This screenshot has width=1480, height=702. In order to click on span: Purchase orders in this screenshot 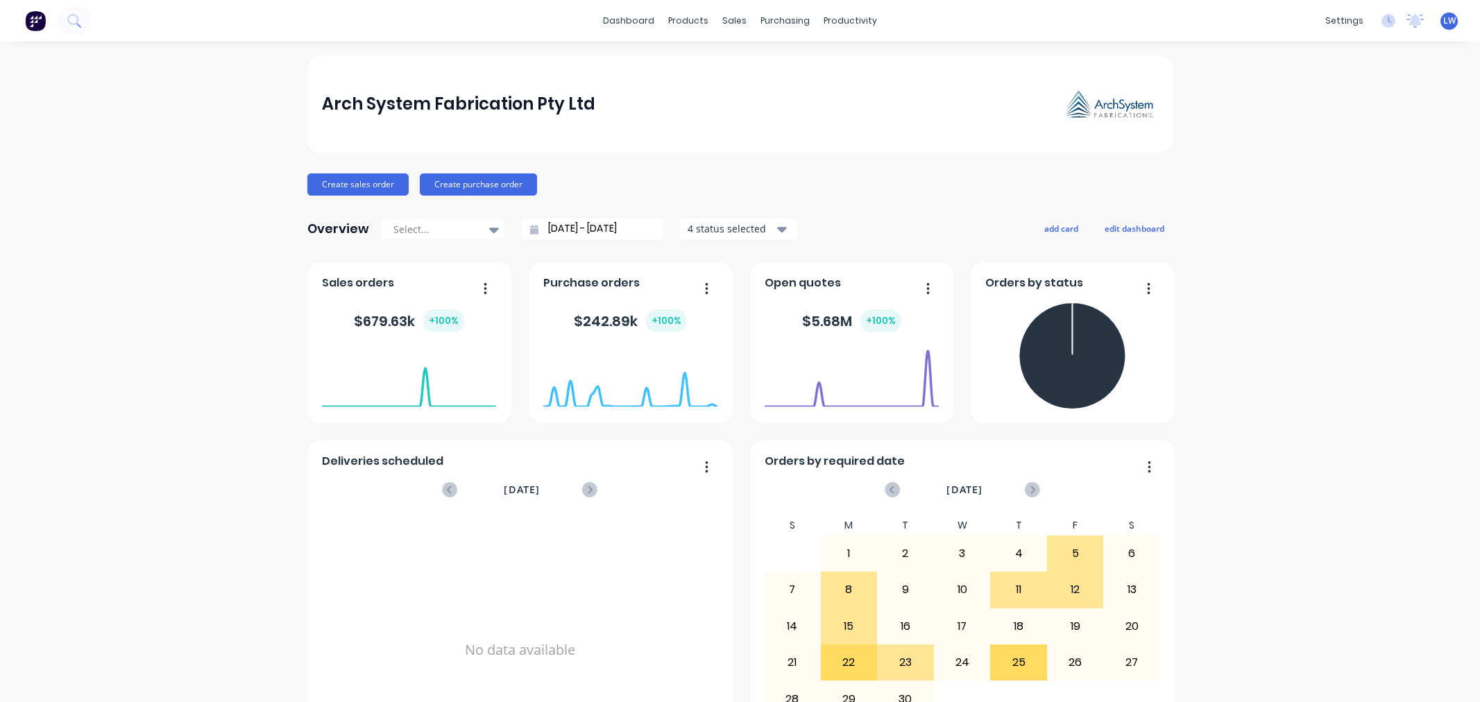, I will do `click(591, 283)`.